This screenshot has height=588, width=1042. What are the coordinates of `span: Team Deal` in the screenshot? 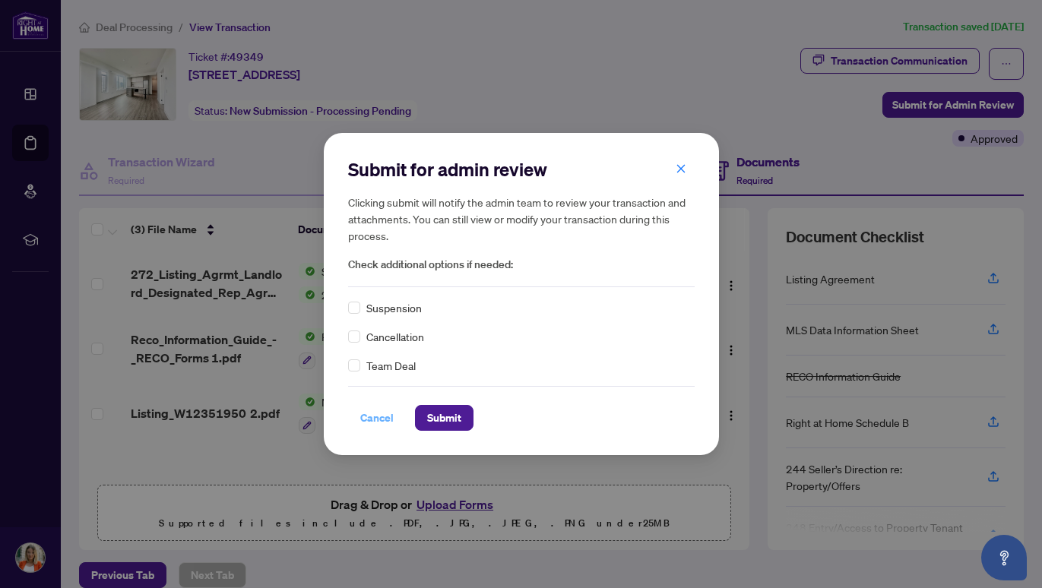 It's located at (391, 366).